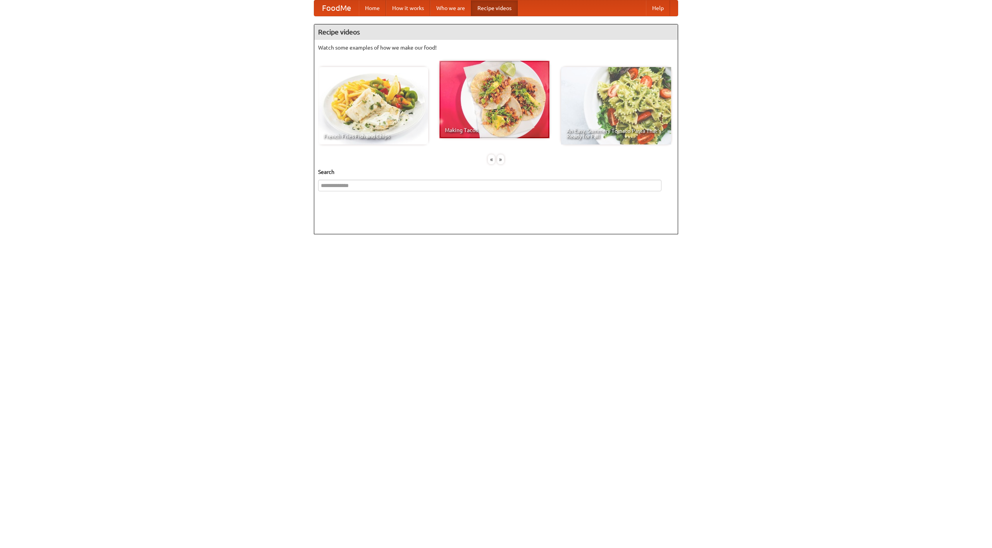 Image resolution: width=992 pixels, height=548 pixels. What do you see at coordinates (616, 134) in the screenshot?
I see `span: An Easy, Summery Tomato Pasta That's Ready for Fall` at bounding box center [616, 134].